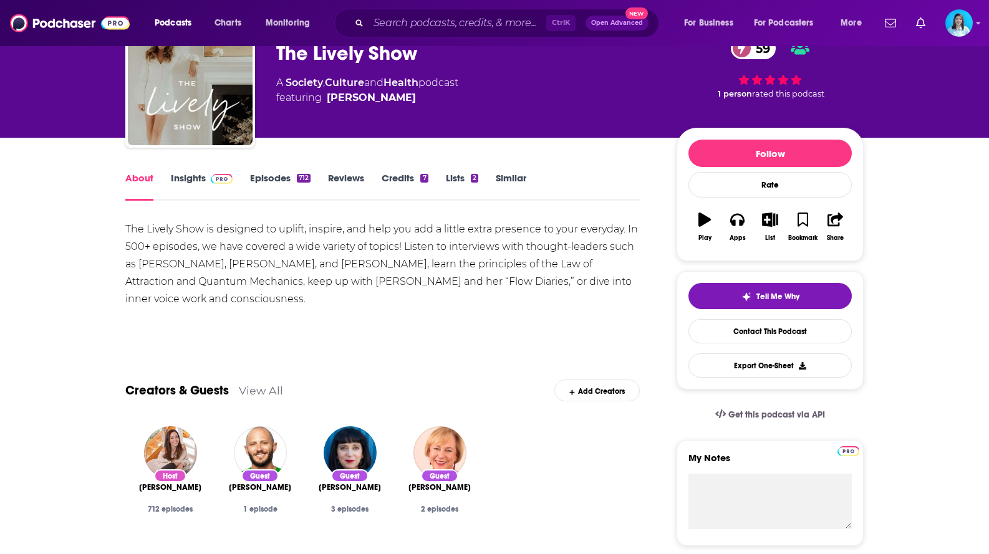  What do you see at coordinates (803, 238) in the screenshot?
I see `div: Bookmark` at bounding box center [803, 238].